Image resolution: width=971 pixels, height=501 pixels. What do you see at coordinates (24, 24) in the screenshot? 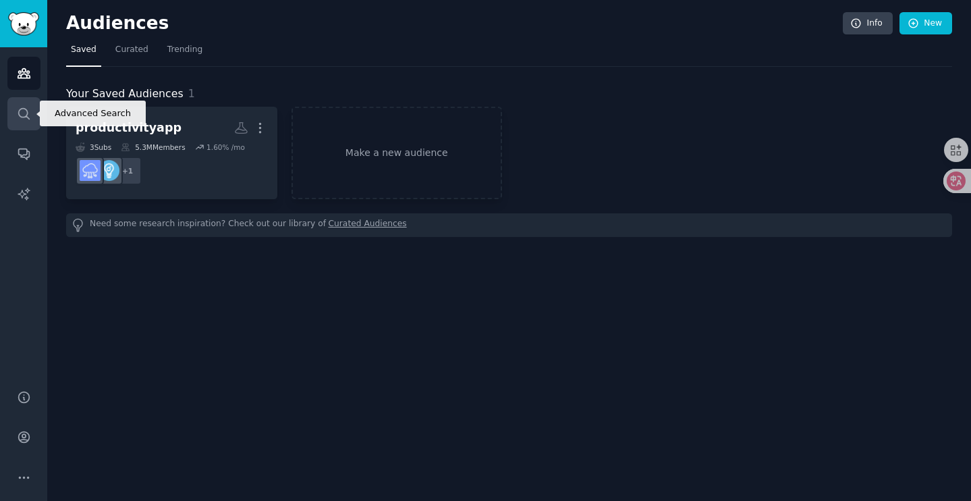
I see `img: GummySearch logo` at bounding box center [24, 24].